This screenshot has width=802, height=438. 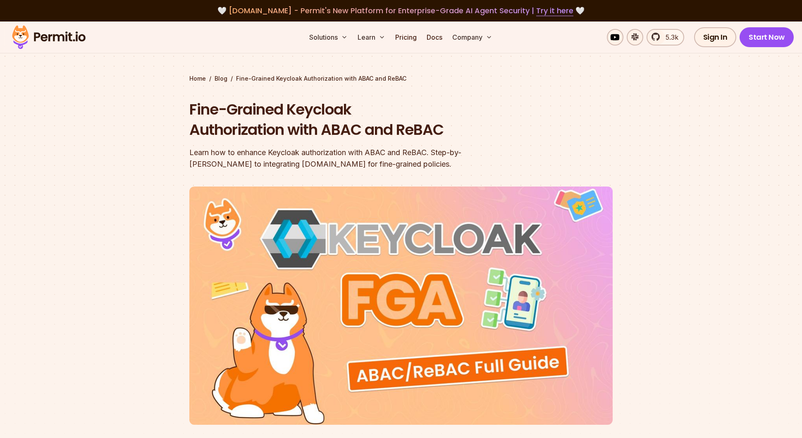 I want to click on a: Docs, so click(x=435, y=37).